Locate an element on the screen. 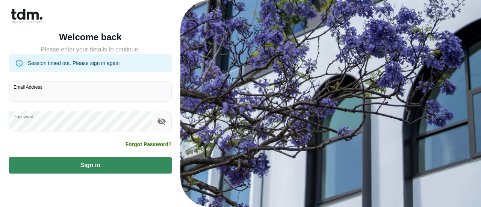  h5: Please enter your details to continue. is located at coordinates (90, 50).